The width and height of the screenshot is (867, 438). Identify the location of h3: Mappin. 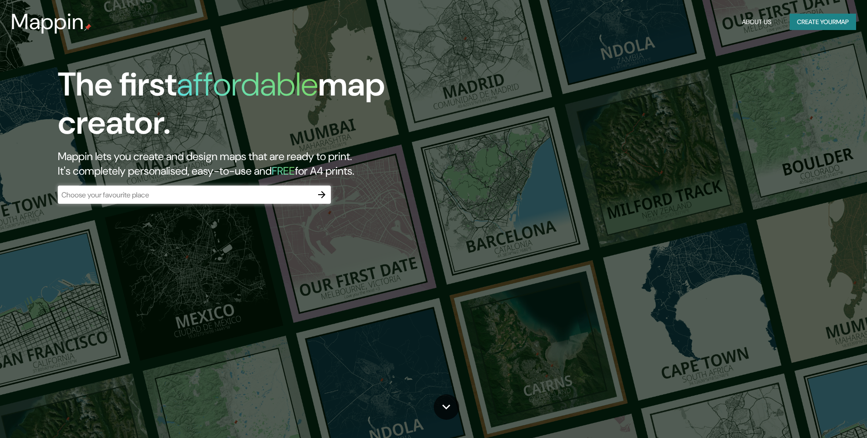
(47, 22).